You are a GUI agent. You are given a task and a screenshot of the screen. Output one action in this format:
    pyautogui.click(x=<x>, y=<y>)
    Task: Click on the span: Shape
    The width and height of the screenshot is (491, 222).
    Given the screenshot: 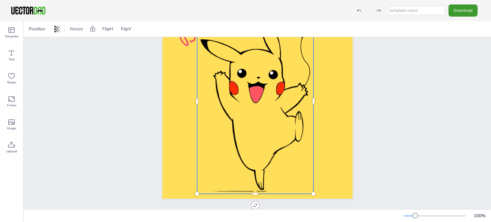 What is the action you would take?
    pyautogui.click(x=12, y=82)
    